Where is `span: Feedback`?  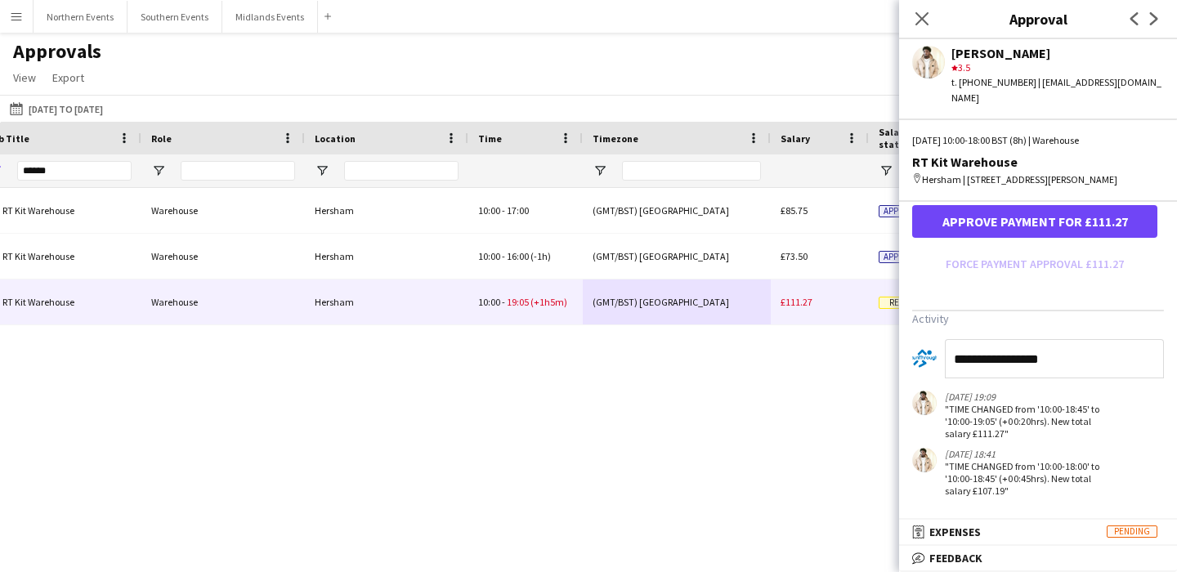
span: Feedback is located at coordinates (956, 558).